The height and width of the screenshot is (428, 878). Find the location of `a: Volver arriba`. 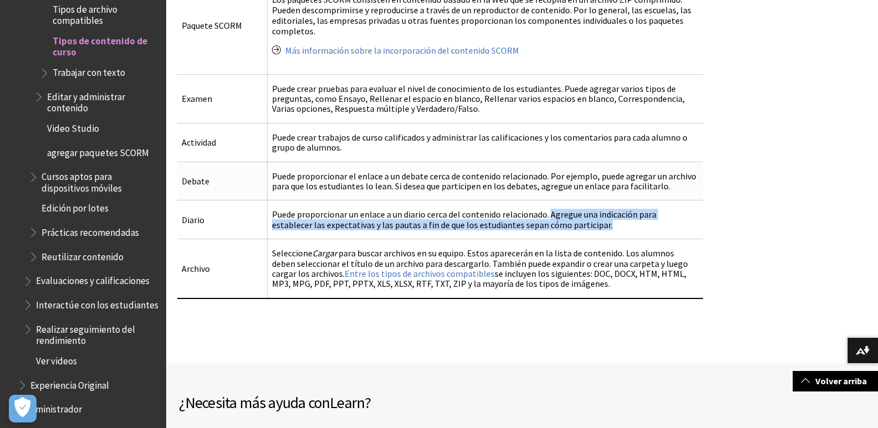

a: Volver arriba is located at coordinates (835, 381).